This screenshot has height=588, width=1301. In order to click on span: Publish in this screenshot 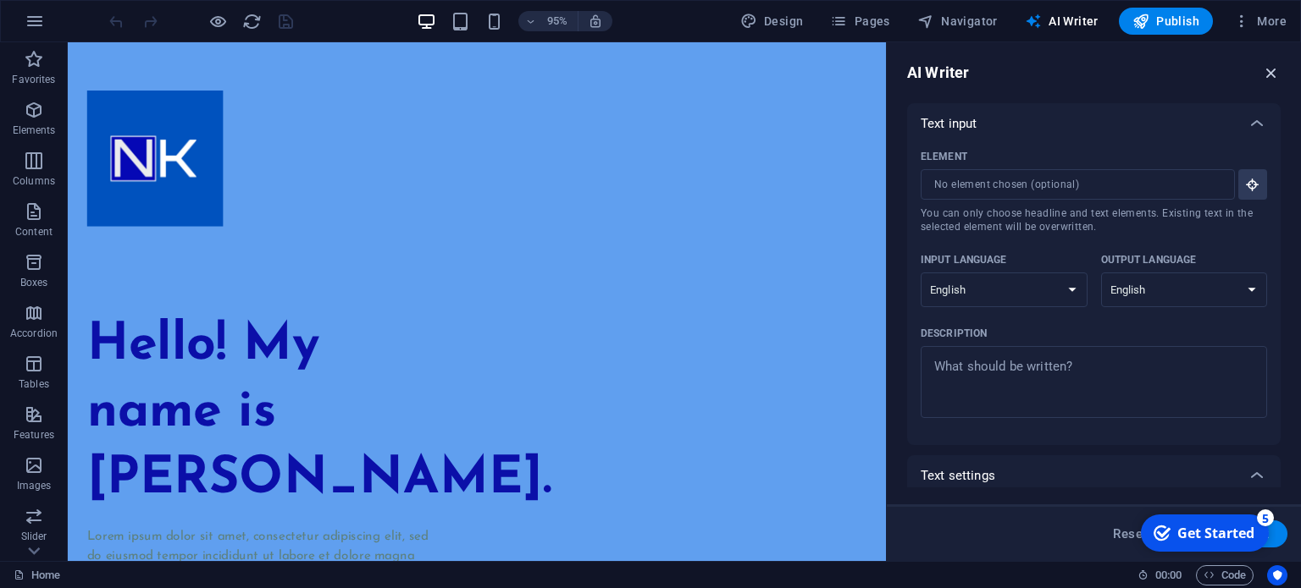, I will do `click(1165, 21)`.